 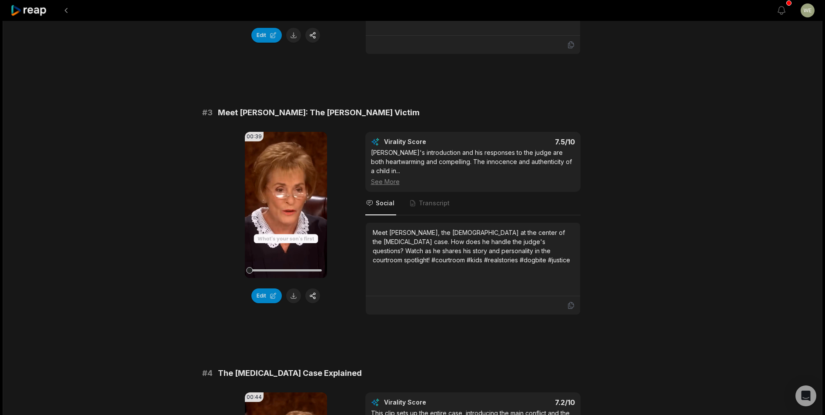 I want to click on nav: Tabs, so click(x=473, y=204).